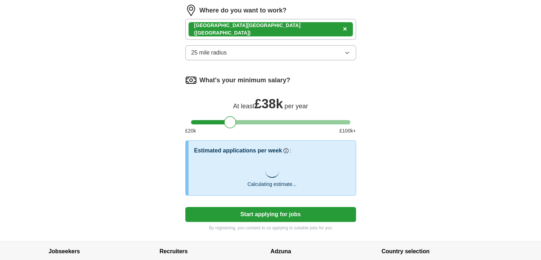  Describe the element at coordinates (191, 10) in the screenshot. I see `img: location.png` at that location.